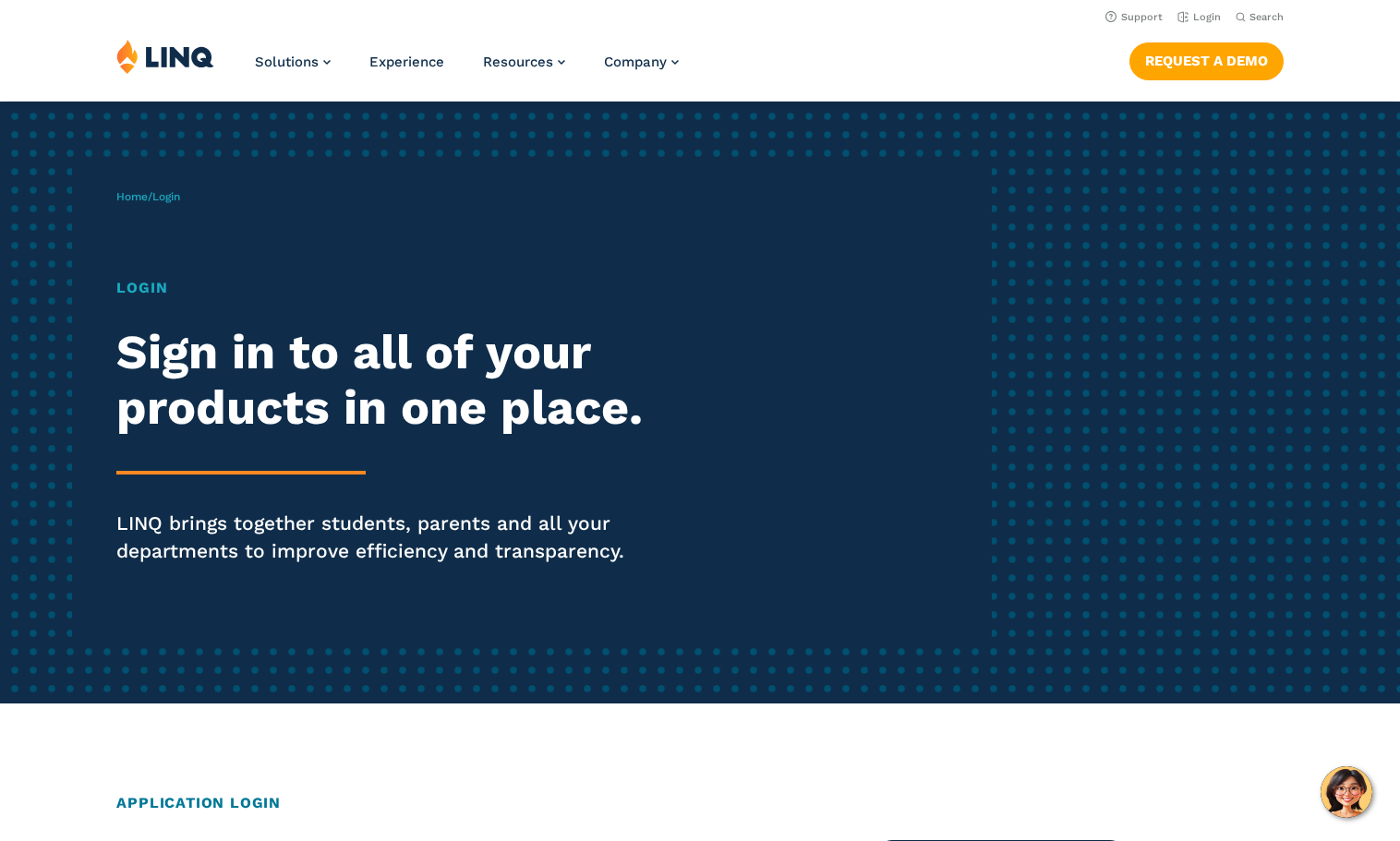  What do you see at coordinates (293, 62) in the screenshot?
I see `a: Solutions` at bounding box center [293, 62].